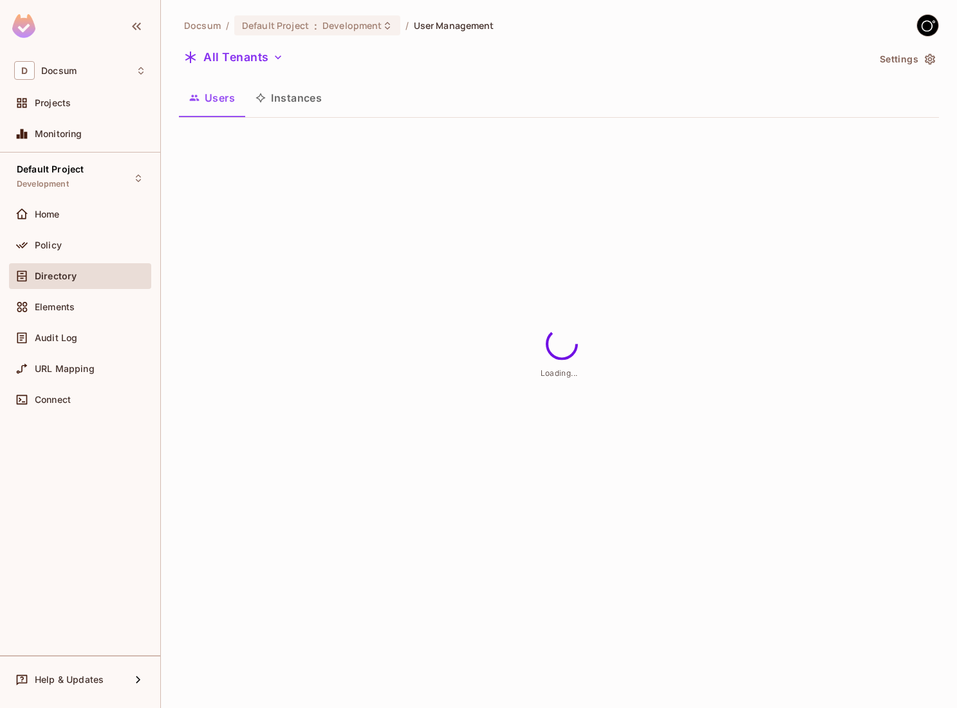  What do you see at coordinates (53, 400) in the screenshot?
I see `span: Connect` at bounding box center [53, 400].